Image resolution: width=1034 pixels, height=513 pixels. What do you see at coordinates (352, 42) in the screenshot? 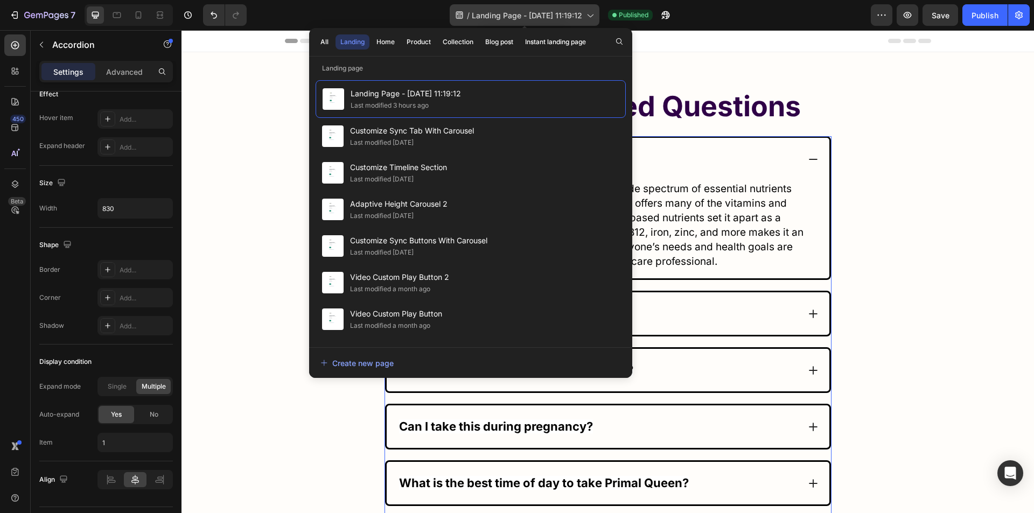
I see `div: Landing` at bounding box center [352, 42].